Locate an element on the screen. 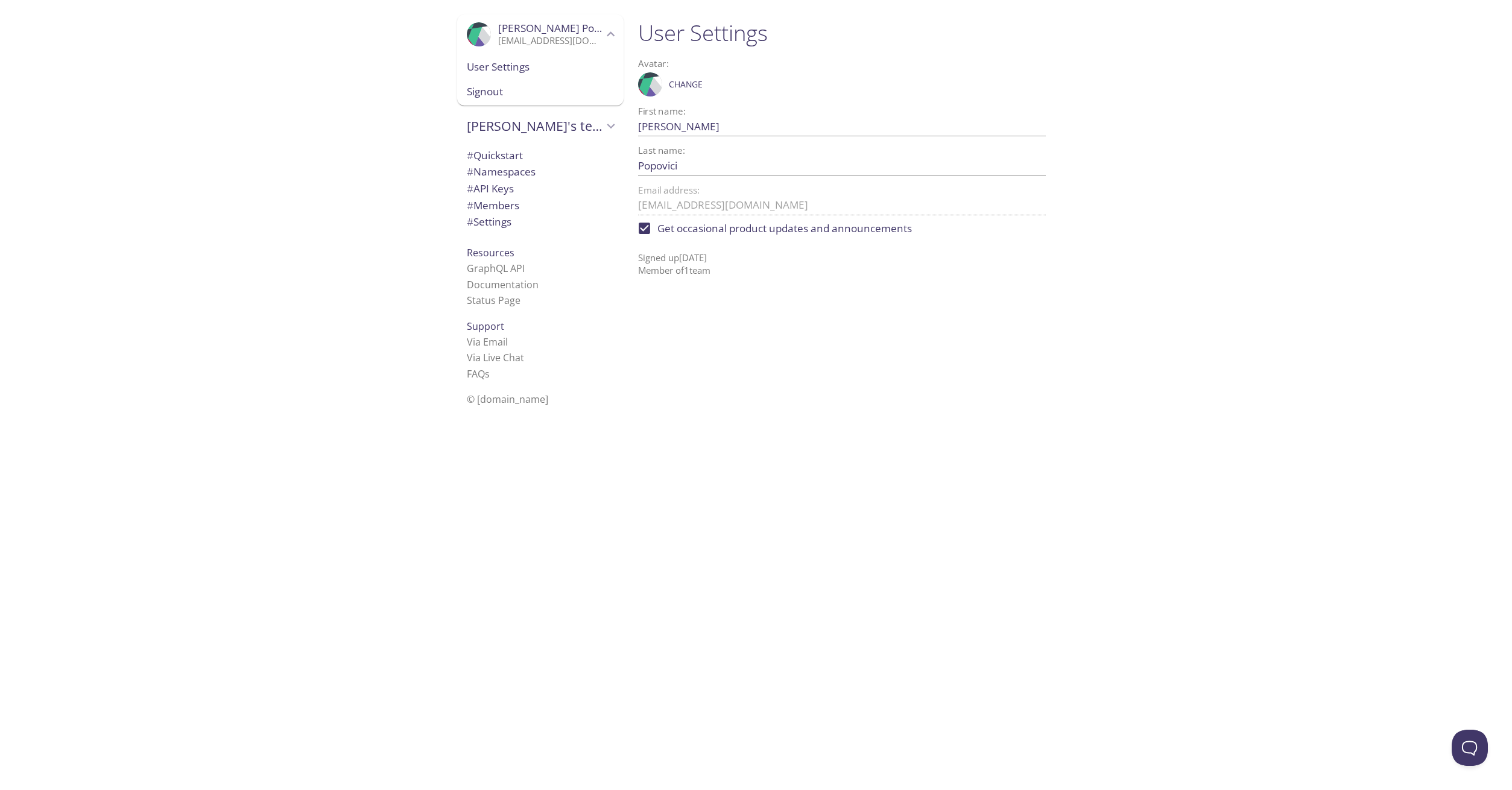 Image resolution: width=1512 pixels, height=790 pixels. label: Avatar: is located at coordinates (817, 64).